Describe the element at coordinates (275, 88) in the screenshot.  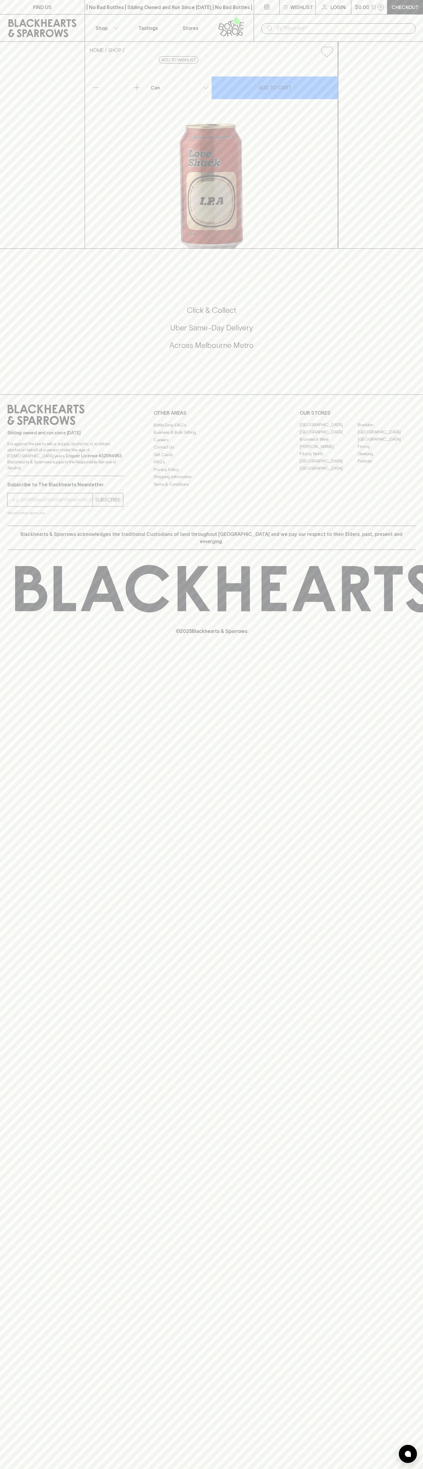
I see `p: ADD TO CART` at that location.